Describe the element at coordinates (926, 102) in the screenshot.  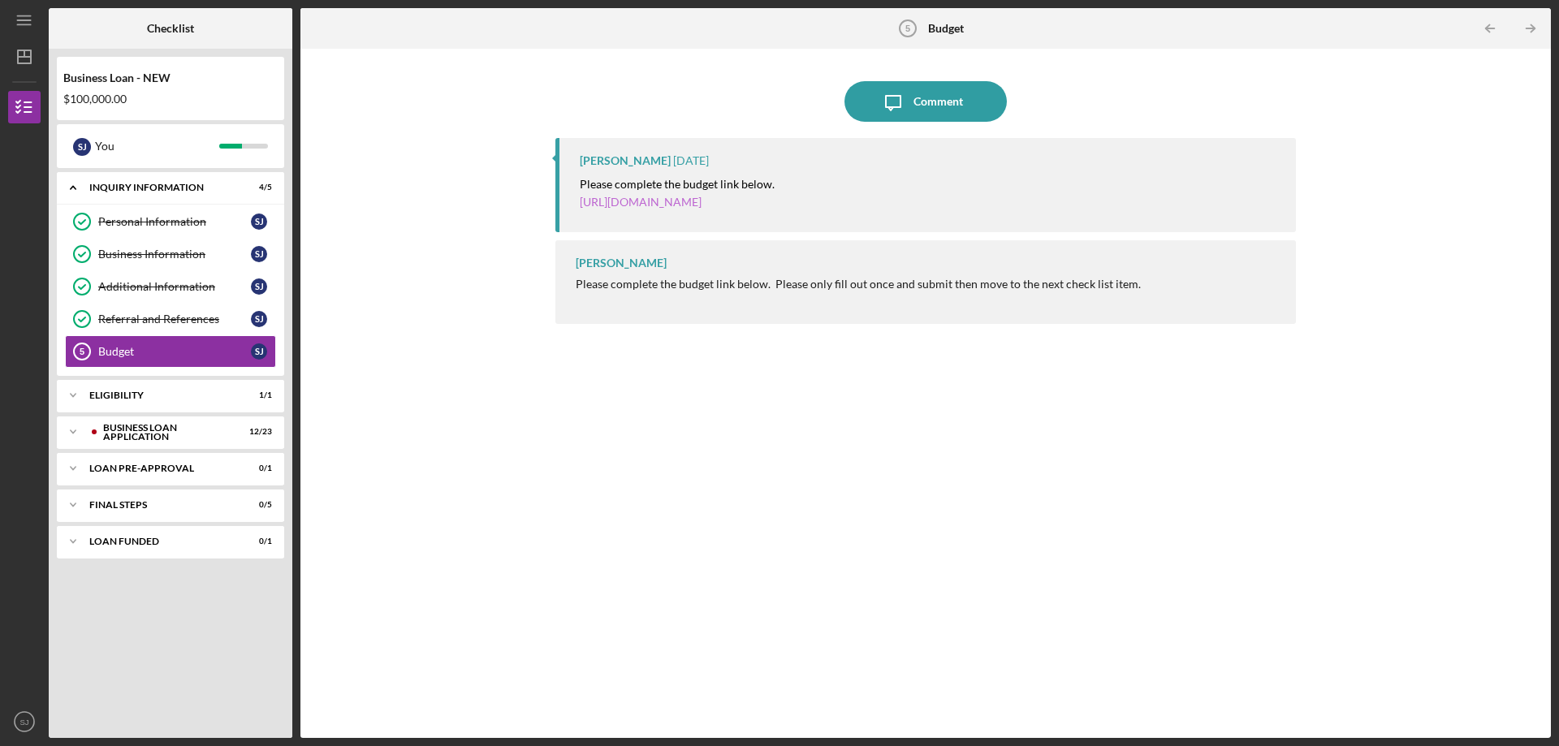
I see `button: Comment` at that location.